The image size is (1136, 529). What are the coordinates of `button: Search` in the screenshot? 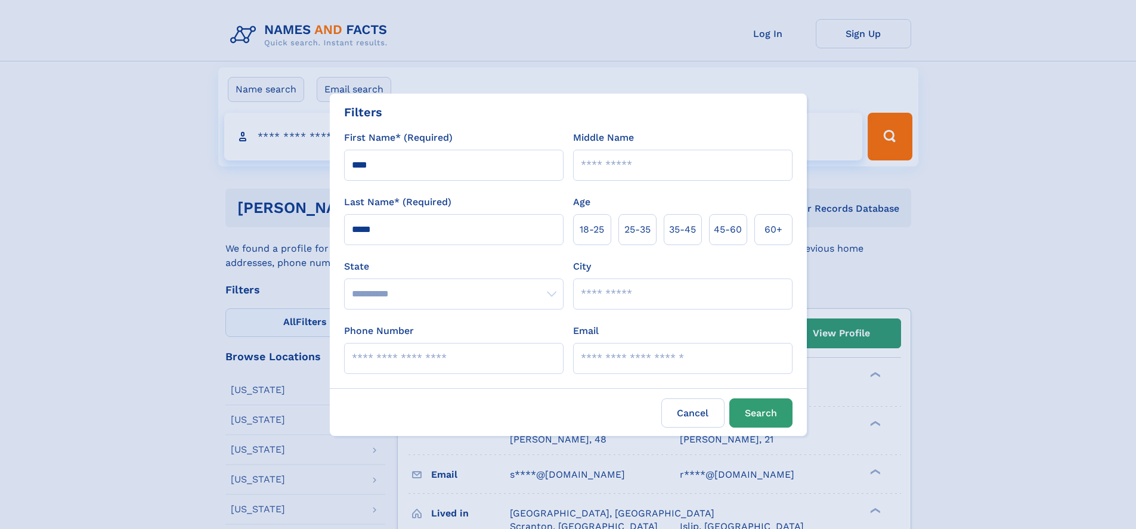 It's located at (761, 413).